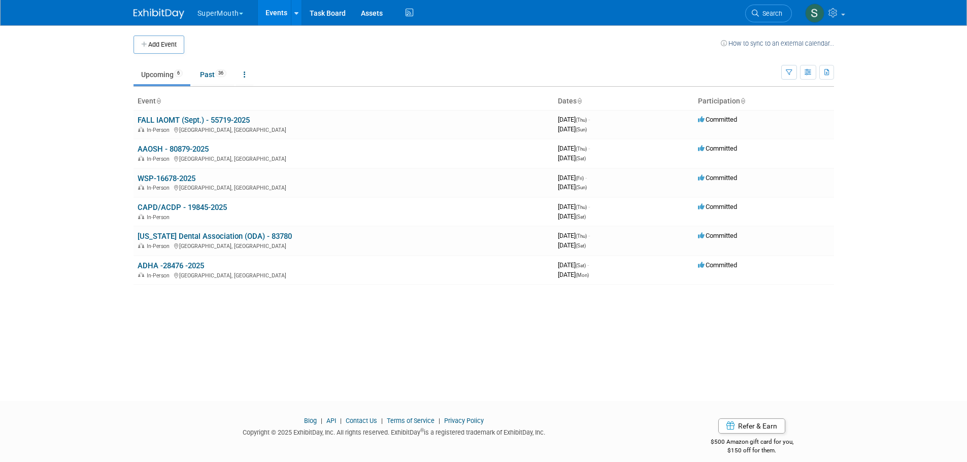 This screenshot has height=462, width=967. I want to click on a: Search, so click(768, 13).